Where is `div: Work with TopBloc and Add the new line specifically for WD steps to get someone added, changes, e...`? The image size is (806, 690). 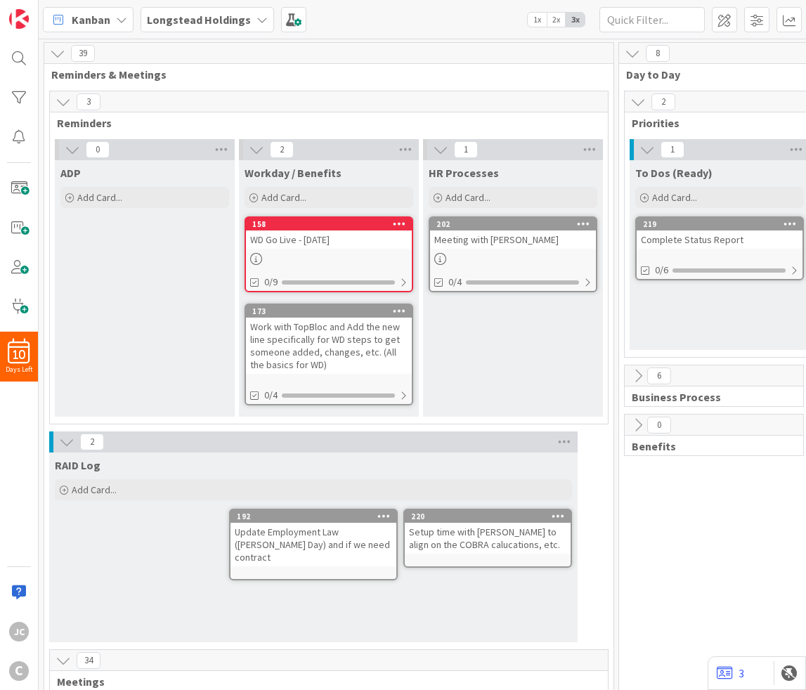
div: Work with TopBloc and Add the new line specifically for WD steps to get someone added, changes, e... is located at coordinates (329, 346).